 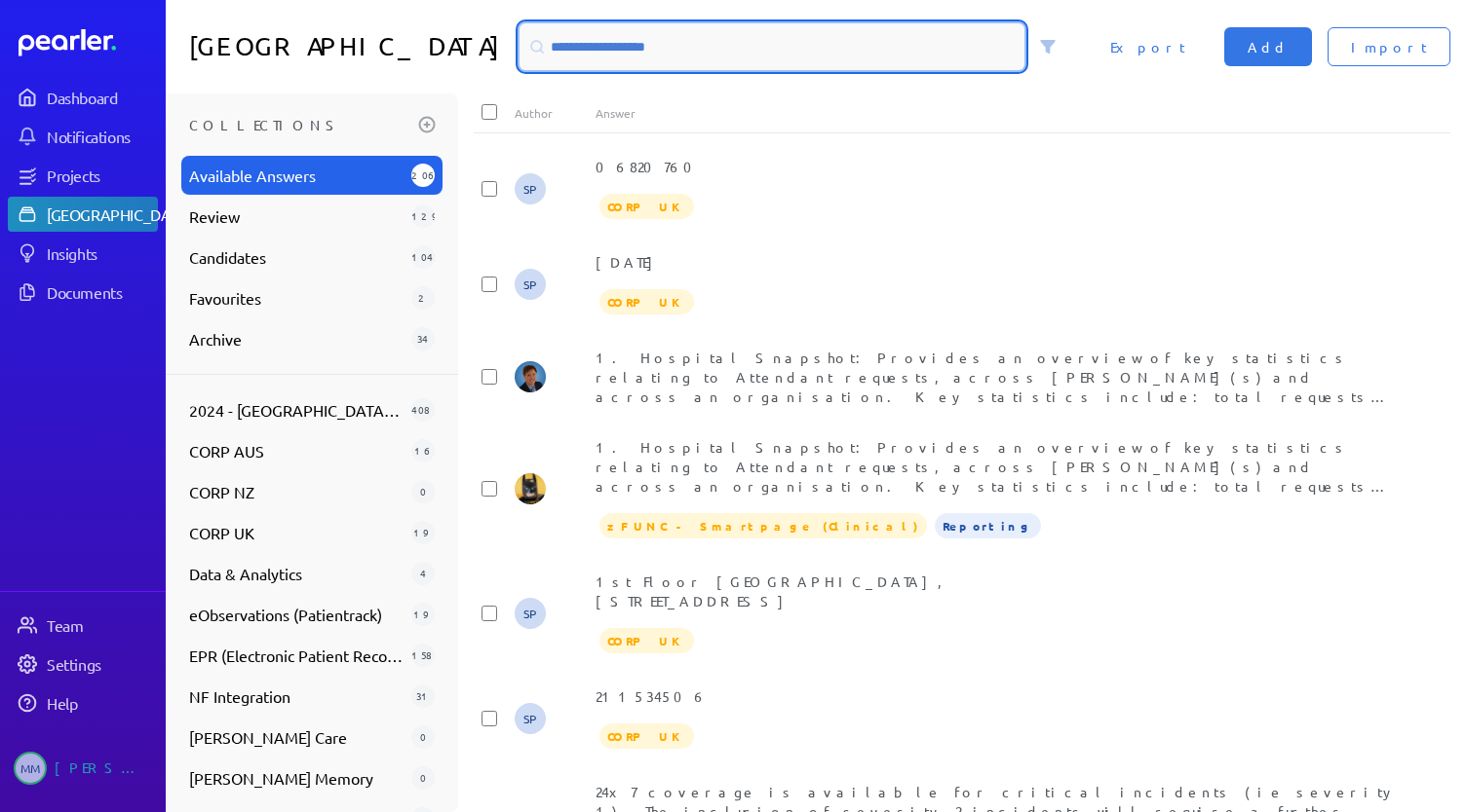 I want to click on div: 16, so click(x=423, y=451).